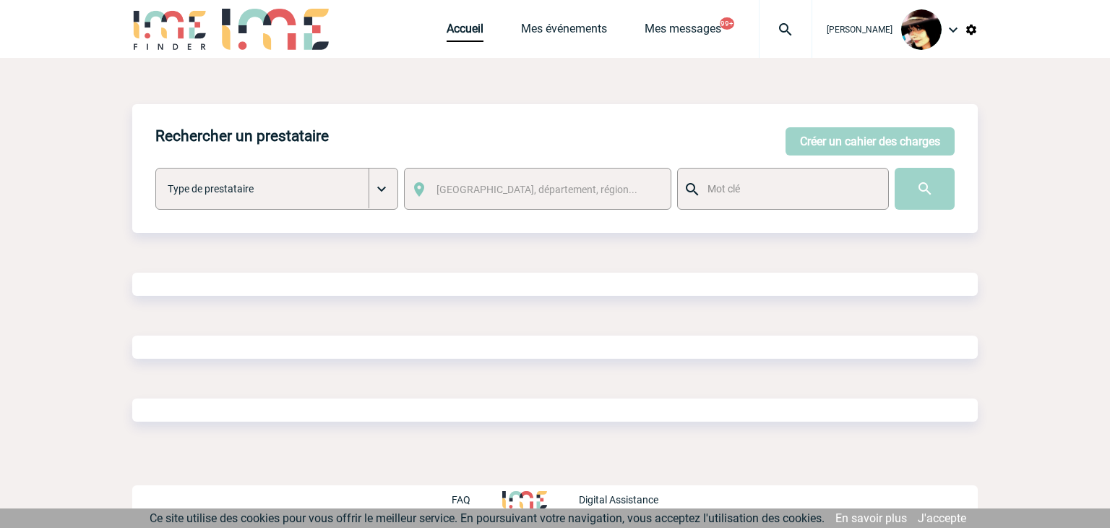 The height and width of the screenshot is (528, 1110). What do you see at coordinates (525, 499) in the screenshot?
I see `img: http://www.idealmeetingsevents.fr/` at bounding box center [525, 499].